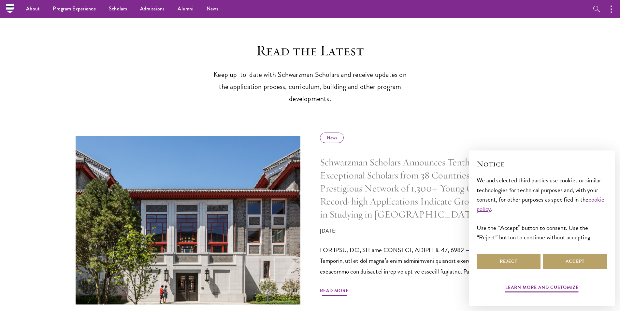  What do you see at coordinates (508, 262) in the screenshot?
I see `button: Reject` at bounding box center [508, 262].